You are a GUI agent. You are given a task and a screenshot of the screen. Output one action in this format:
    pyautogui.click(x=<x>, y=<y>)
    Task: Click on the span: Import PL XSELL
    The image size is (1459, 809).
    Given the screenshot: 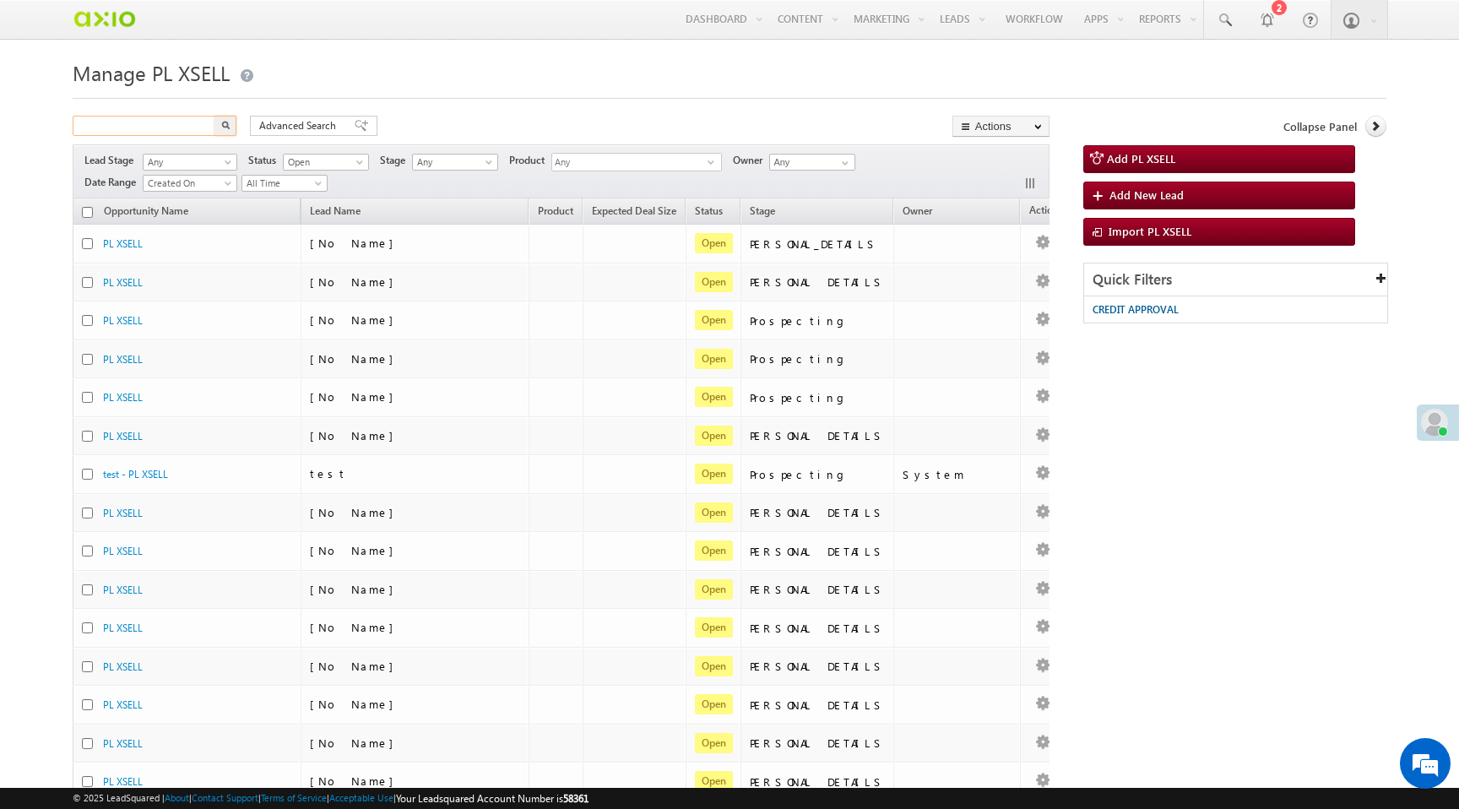 What is the action you would take?
    pyautogui.click(x=1150, y=231)
    